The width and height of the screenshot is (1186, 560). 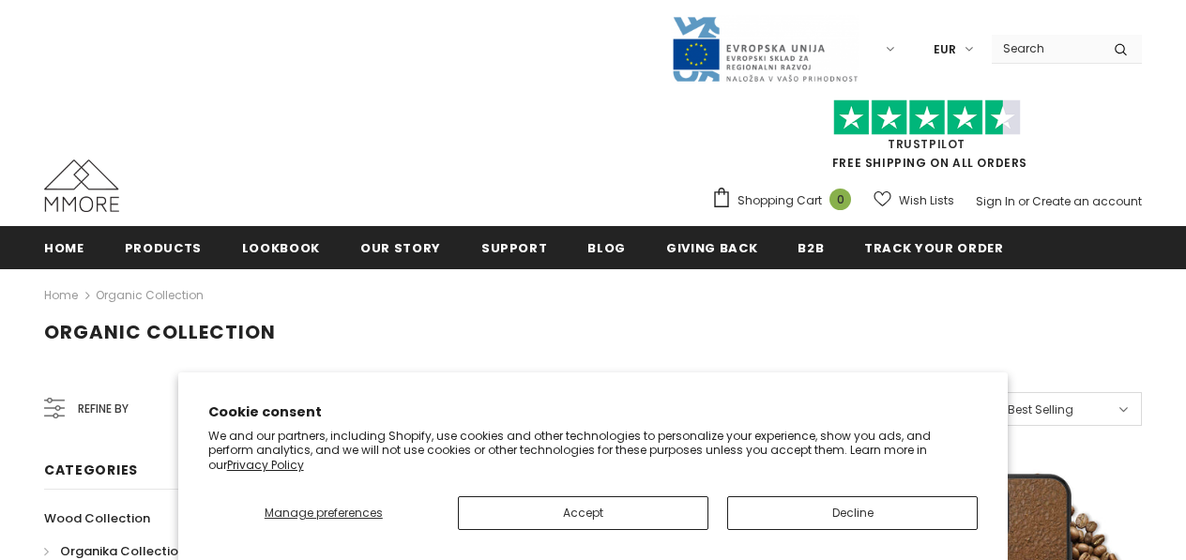 I want to click on a: Wood Collection, so click(x=97, y=518).